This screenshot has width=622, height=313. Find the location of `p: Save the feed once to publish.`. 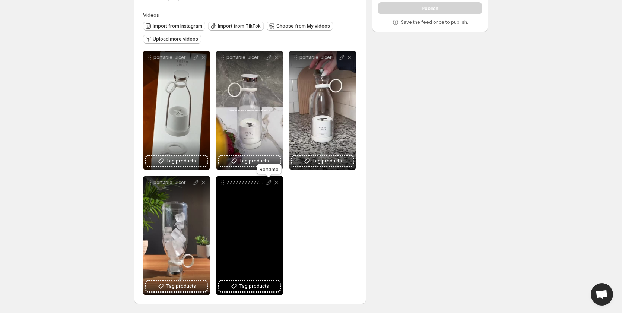

p: Save the feed once to publish. is located at coordinates (434, 22).